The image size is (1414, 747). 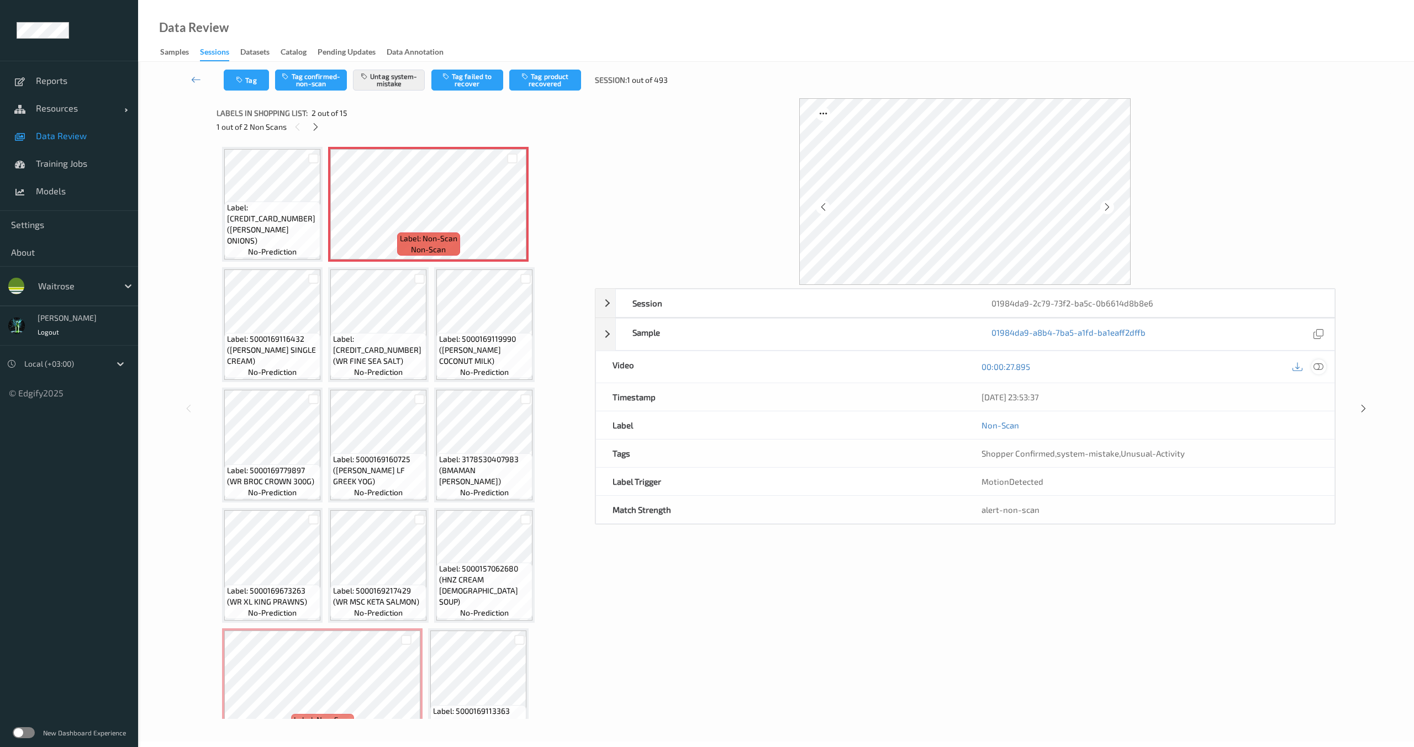 What do you see at coordinates (780, 482) in the screenshot?
I see `div: Label Trigger` at bounding box center [780, 482].